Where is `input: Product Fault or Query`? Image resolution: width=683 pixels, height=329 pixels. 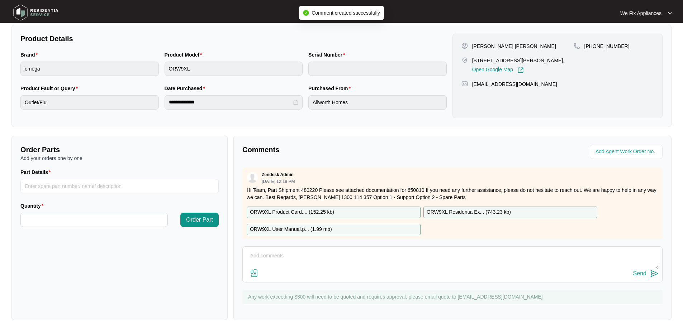 input: Product Fault or Query is located at coordinates (90, 102).